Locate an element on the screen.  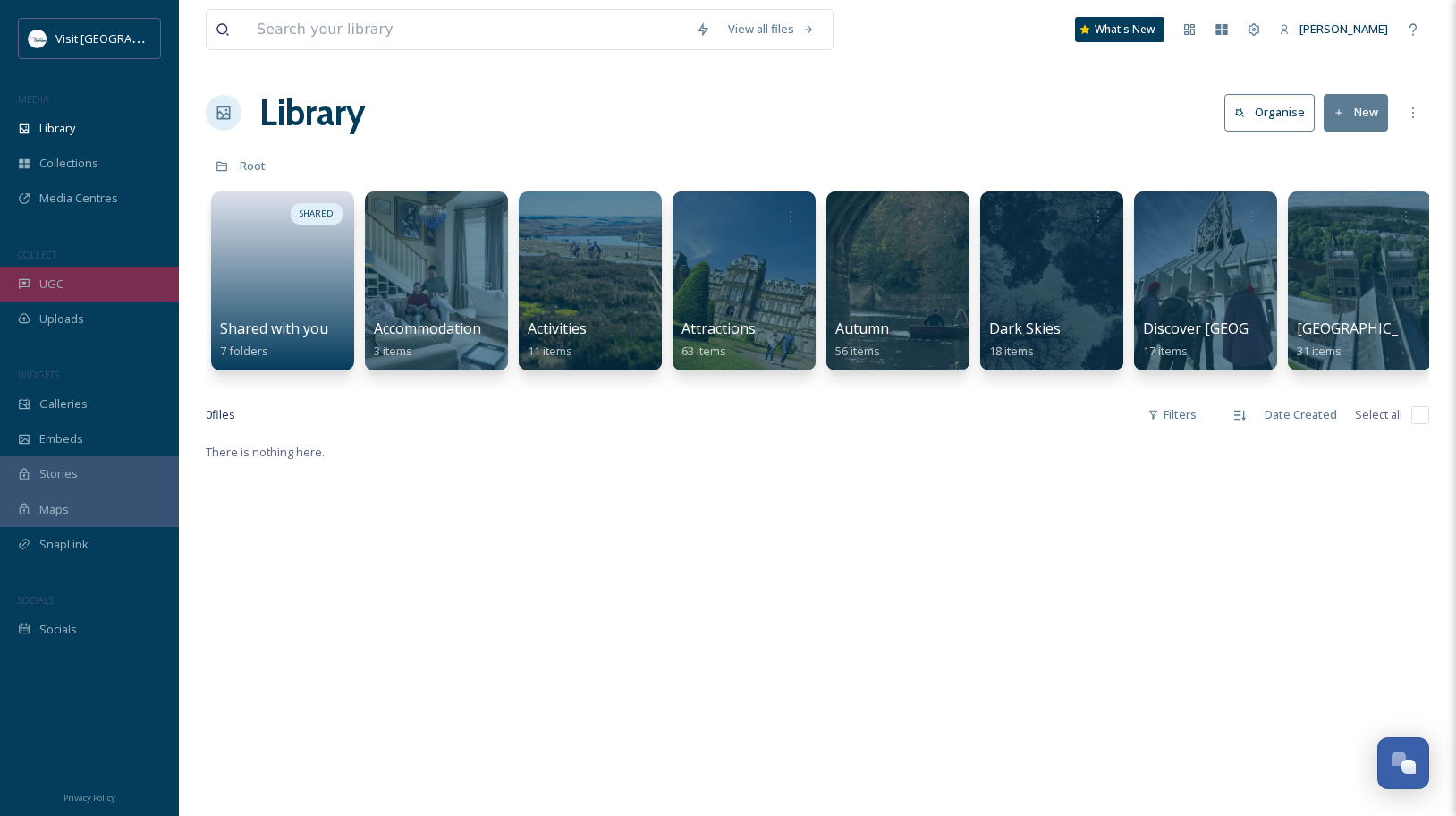
span: There is nothing here. is located at coordinates (265, 452).